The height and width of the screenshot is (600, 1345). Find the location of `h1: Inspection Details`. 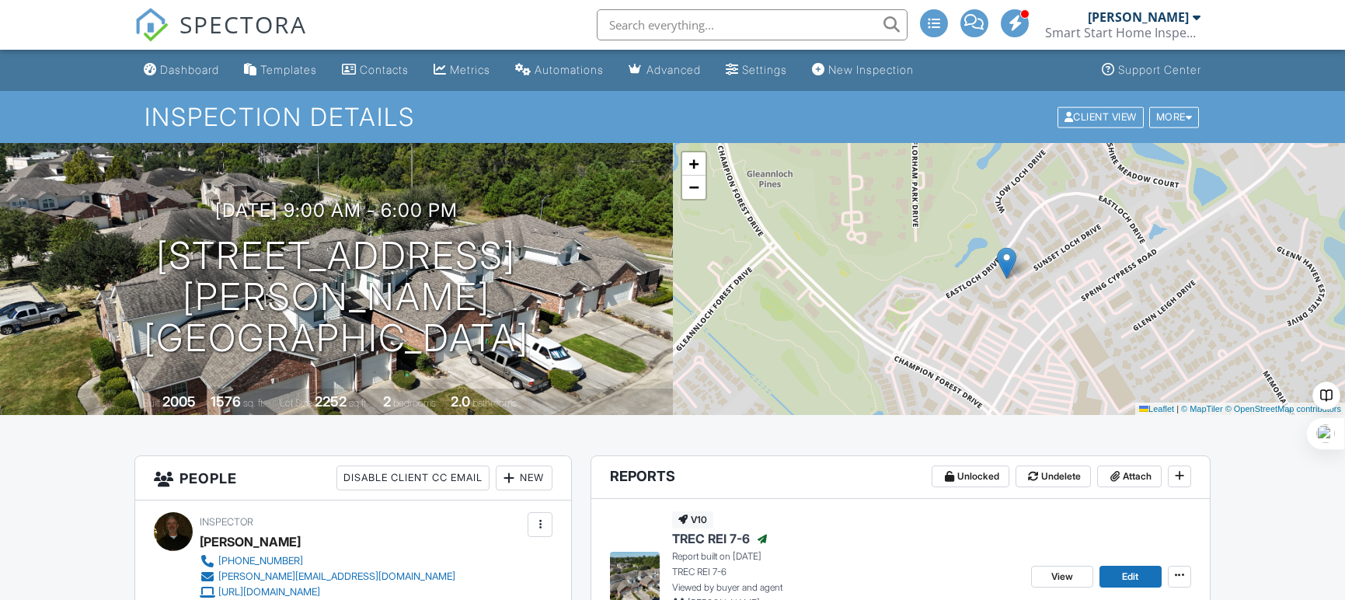

h1: Inspection Details is located at coordinates (672, 117).